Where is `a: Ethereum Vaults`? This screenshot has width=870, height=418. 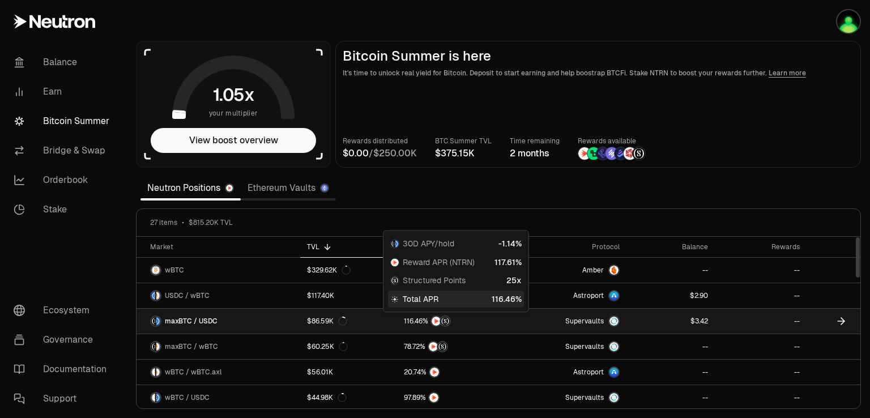 a: Ethereum Vaults is located at coordinates (288, 188).